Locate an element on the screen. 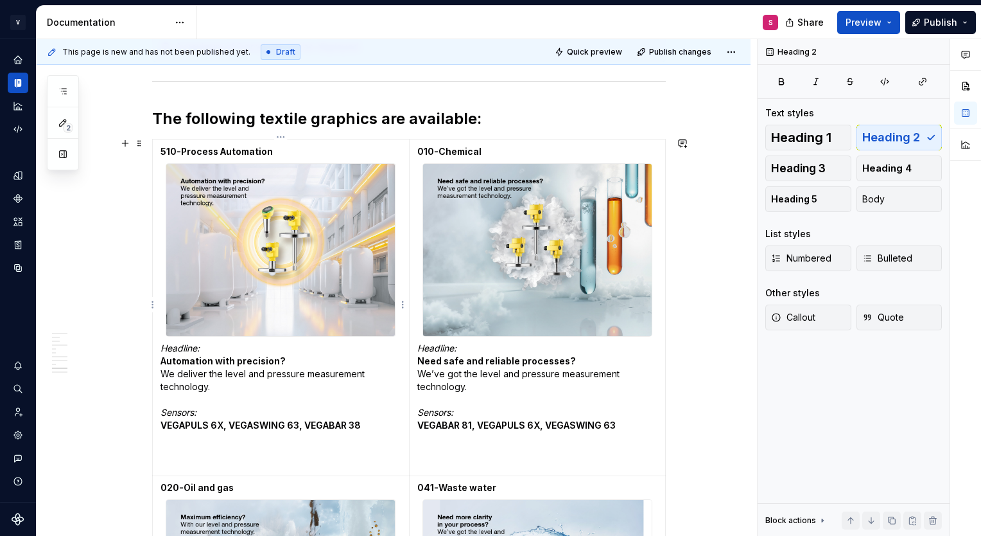 The height and width of the screenshot is (536, 981). p: We’ve got the level and pressure measurement technology. is located at coordinates (538, 406).